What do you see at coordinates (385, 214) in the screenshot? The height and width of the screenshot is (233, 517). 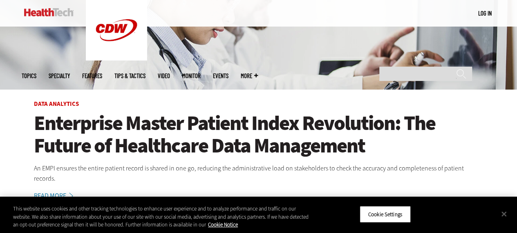 I see `button: Cookie Settings` at bounding box center [385, 214].